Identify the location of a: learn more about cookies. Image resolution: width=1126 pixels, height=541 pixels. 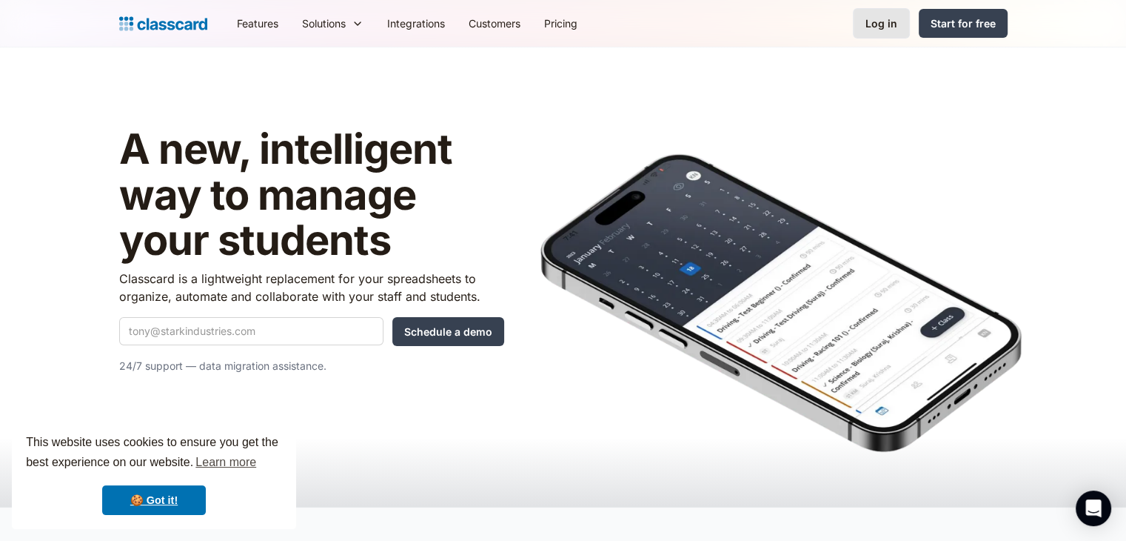
(226, 462).